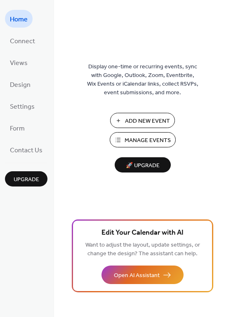 The image size is (231, 317). Describe the element at coordinates (147, 121) in the screenshot. I see `span: Add New Event` at that location.